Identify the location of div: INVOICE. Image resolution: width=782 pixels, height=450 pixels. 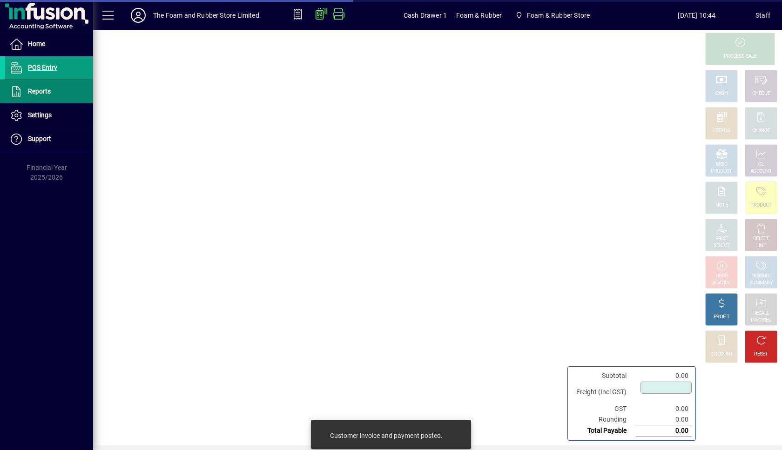
(721, 283).